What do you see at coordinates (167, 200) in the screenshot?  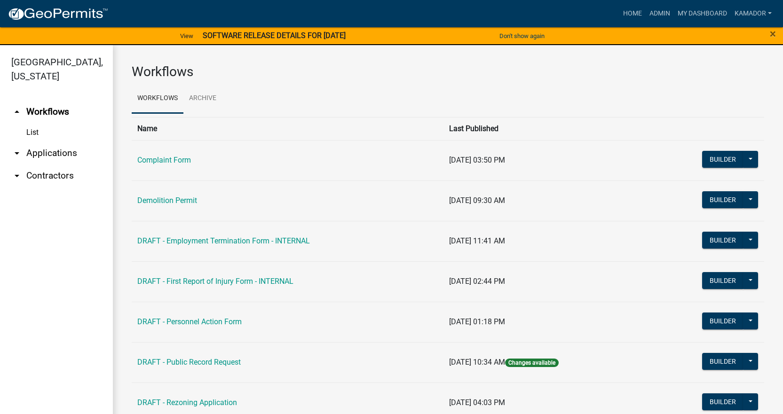 I see `a: Demolition Permit` at bounding box center [167, 200].